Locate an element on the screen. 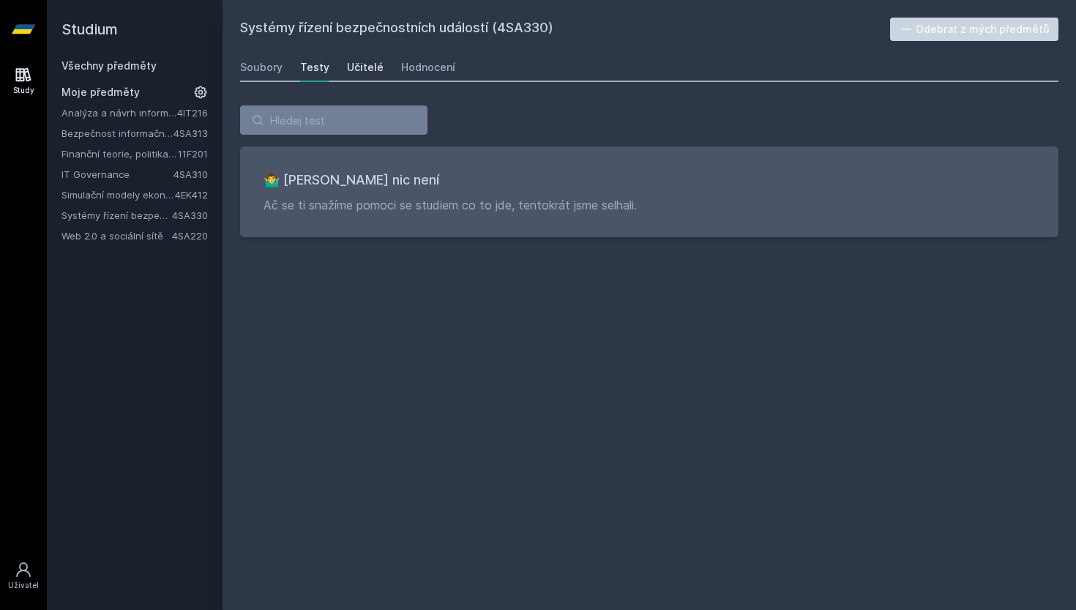 The height and width of the screenshot is (610, 1076). div: Hodnocení is located at coordinates (428, 67).